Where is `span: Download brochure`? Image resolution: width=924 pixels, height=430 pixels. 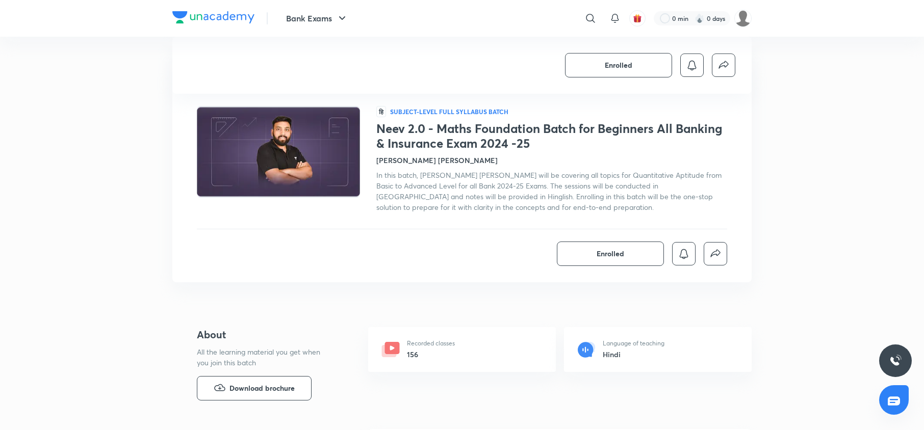 span: Download brochure is located at coordinates (262, 389).